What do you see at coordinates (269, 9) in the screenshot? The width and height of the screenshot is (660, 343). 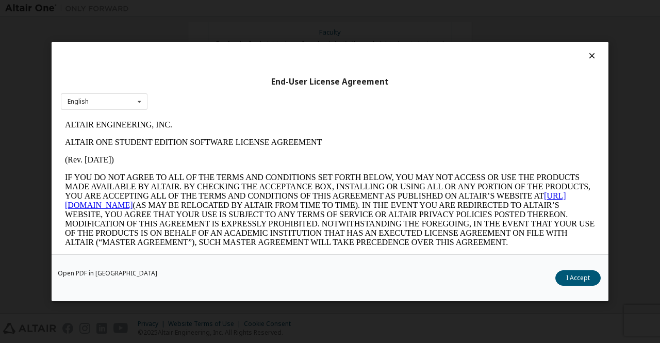 I see `p: ALTAIR ENGINEERING, INC.` at bounding box center [269, 9].